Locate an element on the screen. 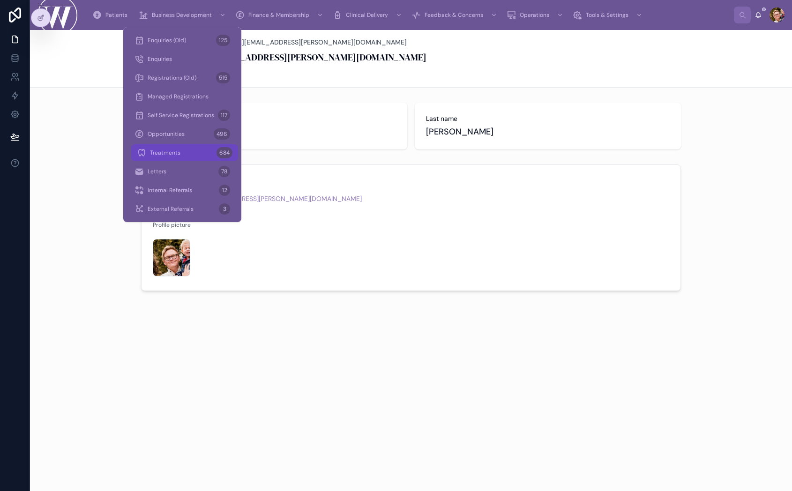  div: 496 is located at coordinates (222, 134).